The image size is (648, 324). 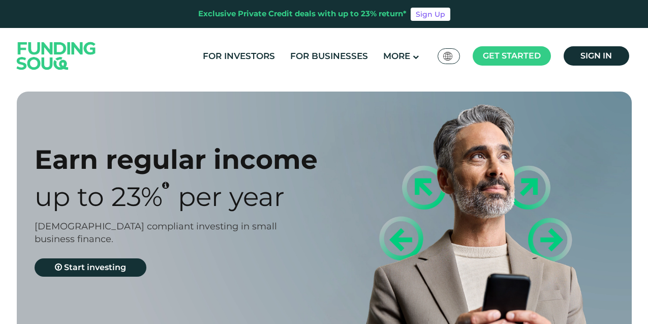 I want to click on img: Logo, so click(x=56, y=55).